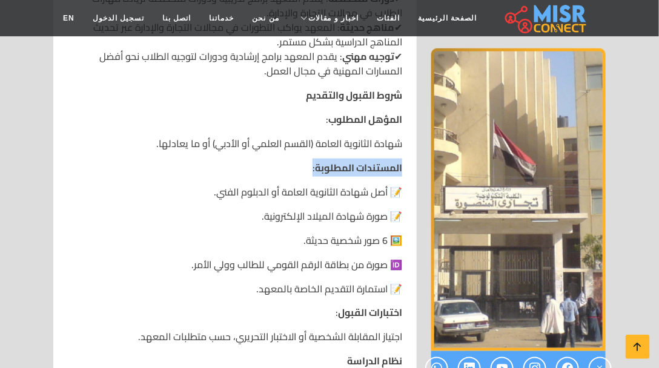 Image resolution: width=659 pixels, height=368 pixels. Describe the element at coordinates (546, 18) in the screenshot. I see `img: main.misr_connect` at that location.